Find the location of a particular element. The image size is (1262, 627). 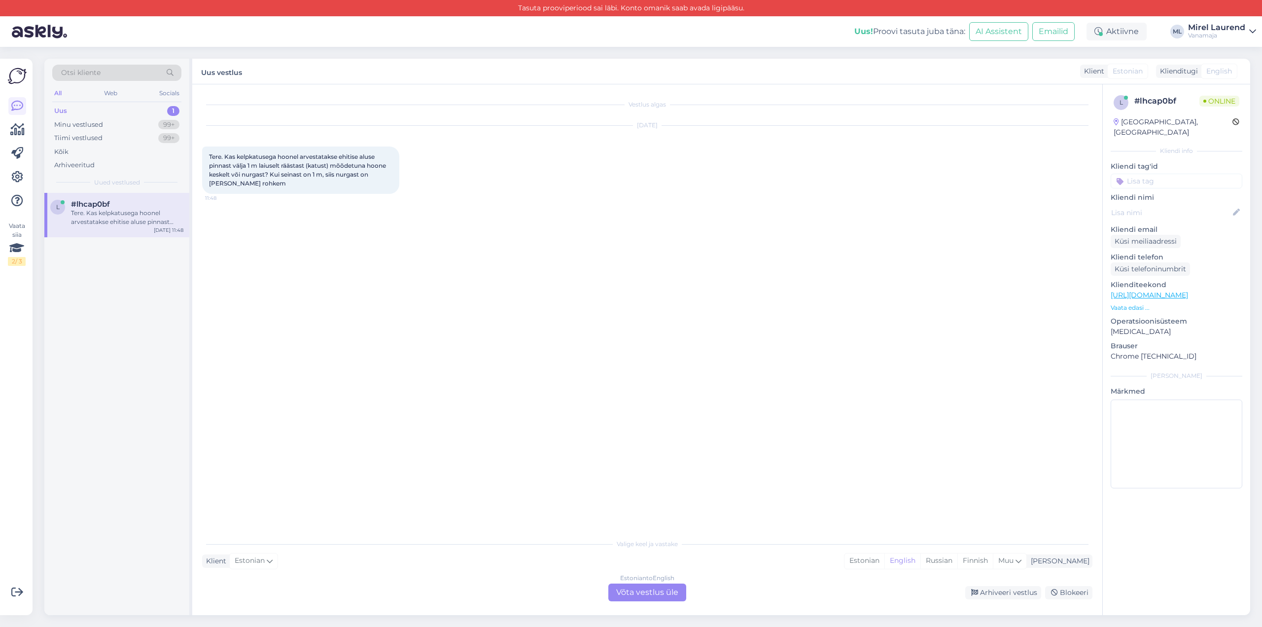

input: Lisa tag is located at coordinates (1176, 181).